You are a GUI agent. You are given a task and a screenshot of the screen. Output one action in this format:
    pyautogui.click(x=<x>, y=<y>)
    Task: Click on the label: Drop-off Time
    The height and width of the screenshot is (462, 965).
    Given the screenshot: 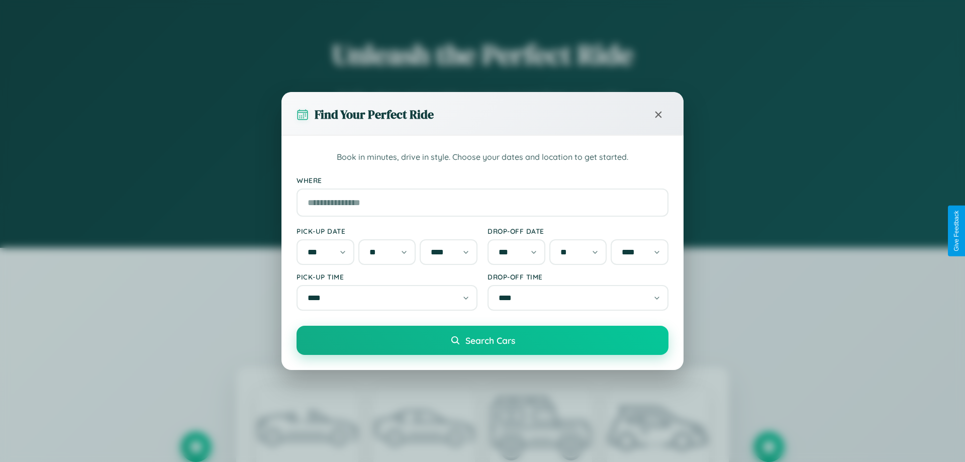 What is the action you would take?
    pyautogui.click(x=578, y=276)
    